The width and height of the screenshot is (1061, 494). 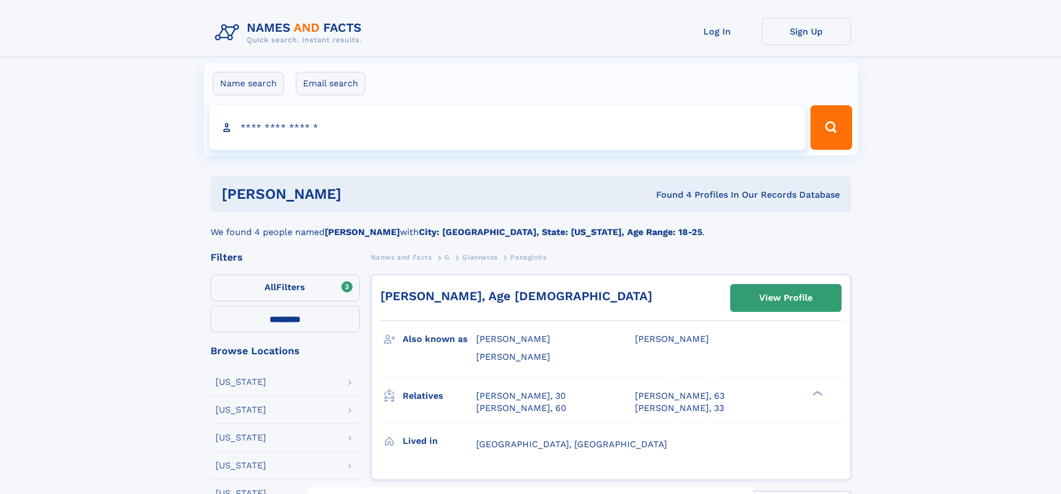 What do you see at coordinates (831, 127) in the screenshot?
I see `button: Search Button` at bounding box center [831, 127].